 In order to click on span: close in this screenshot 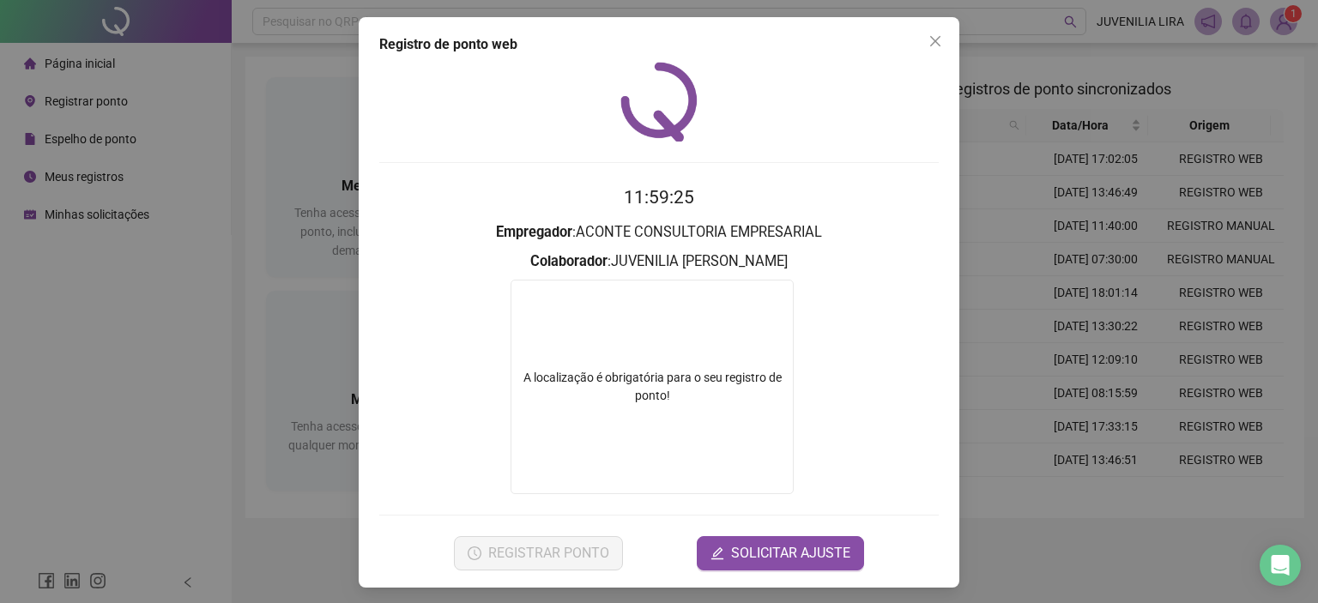, I will do `click(936, 41)`.